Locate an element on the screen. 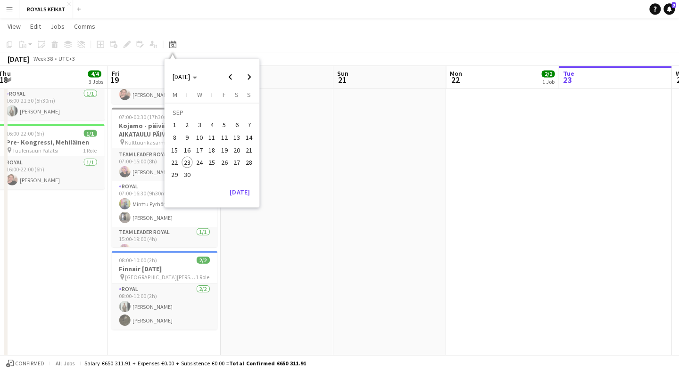  span: M is located at coordinates (174, 95).